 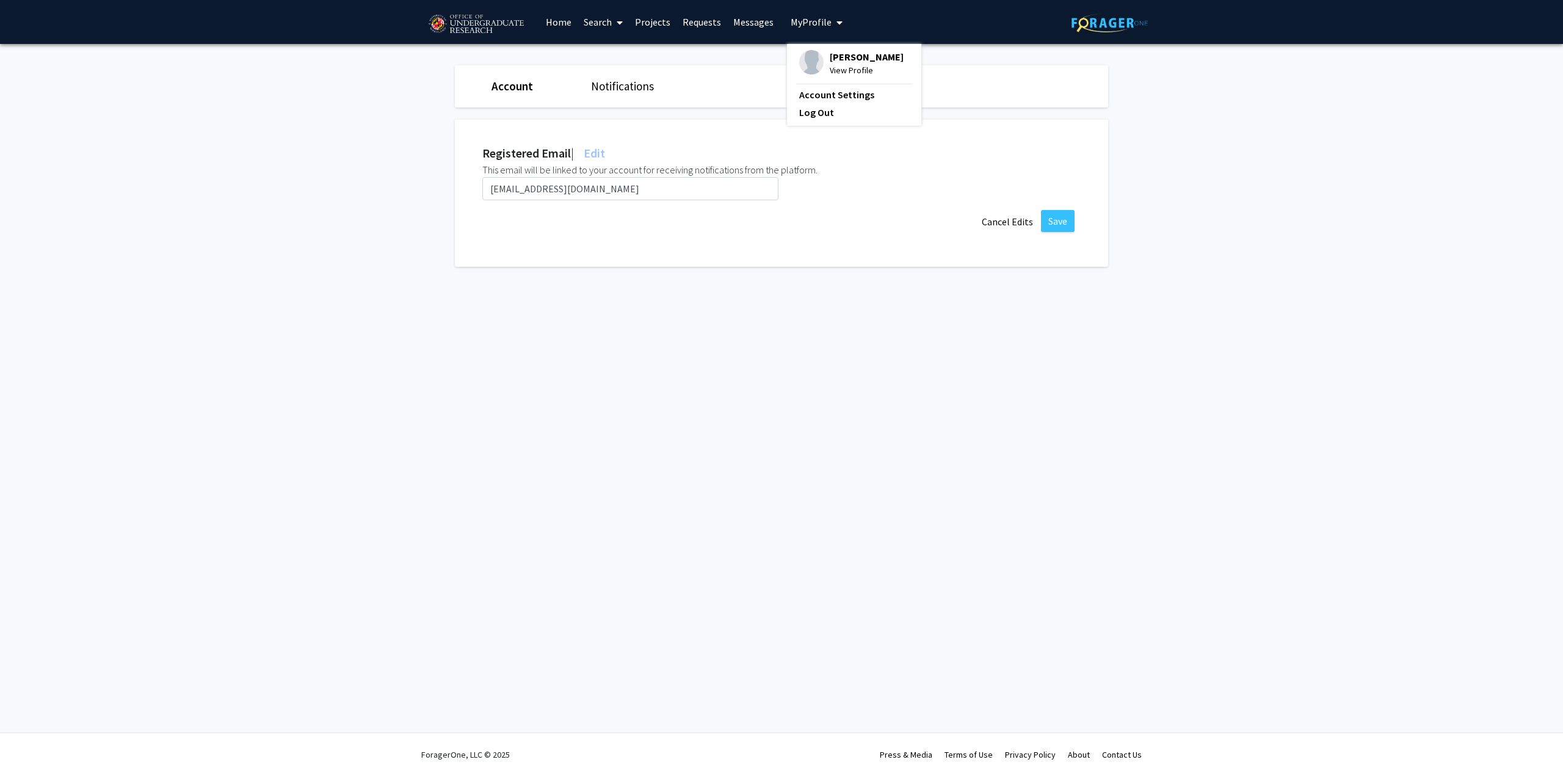 I want to click on button: Save, so click(x=1057, y=221).